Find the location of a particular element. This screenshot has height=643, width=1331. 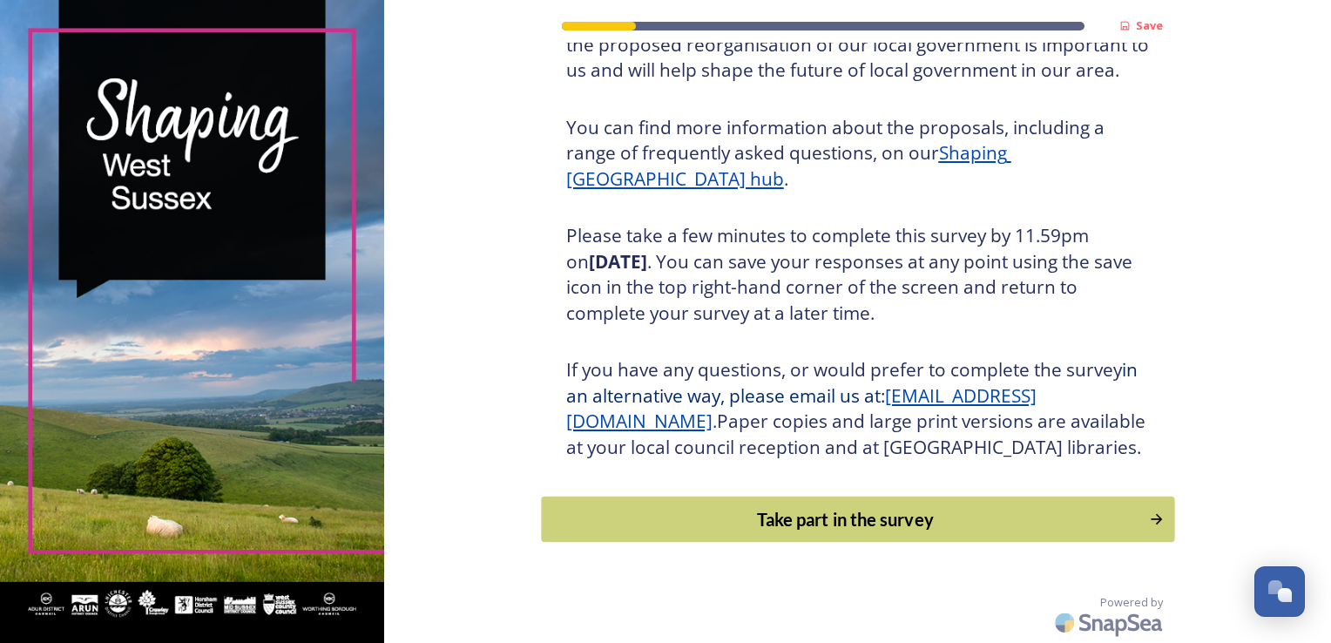

img: SnapSea Logo is located at coordinates (1110, 622).